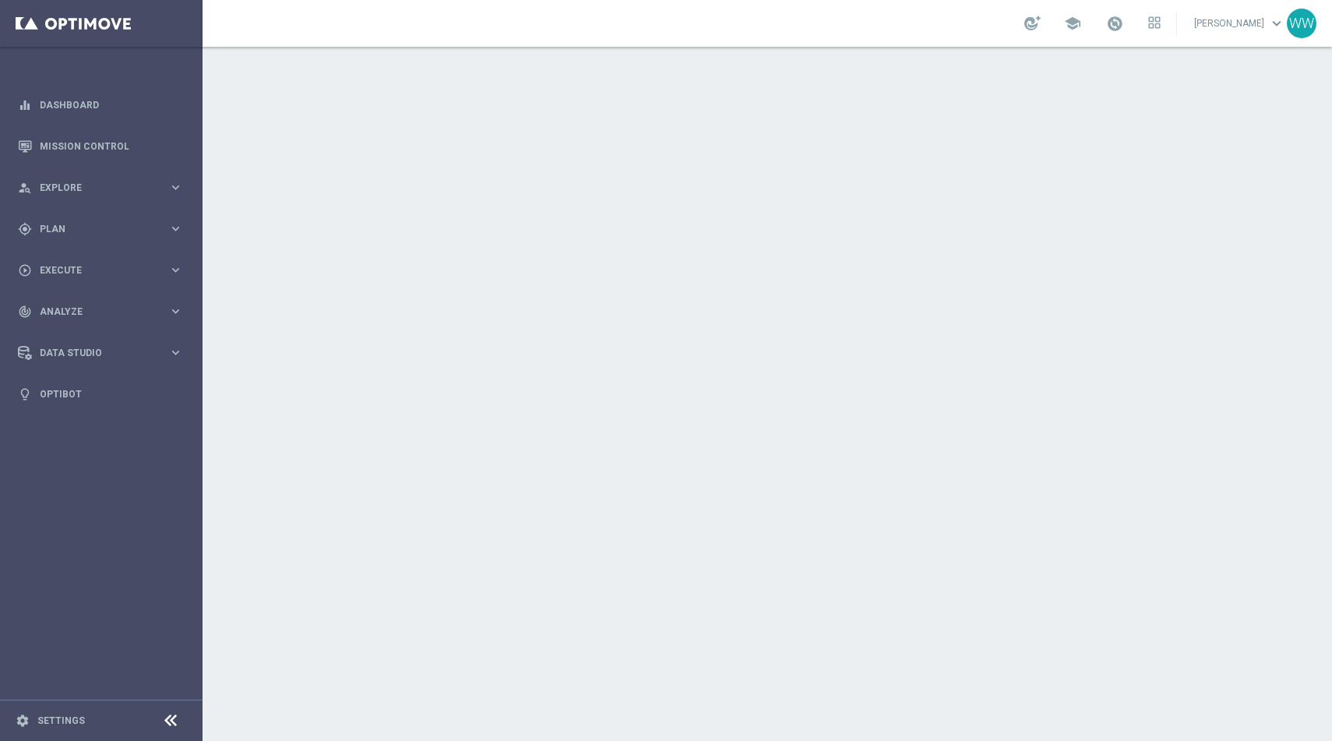 This screenshot has width=1332, height=741. Describe the element at coordinates (111, 146) in the screenshot. I see `a: Mission Control` at that location.